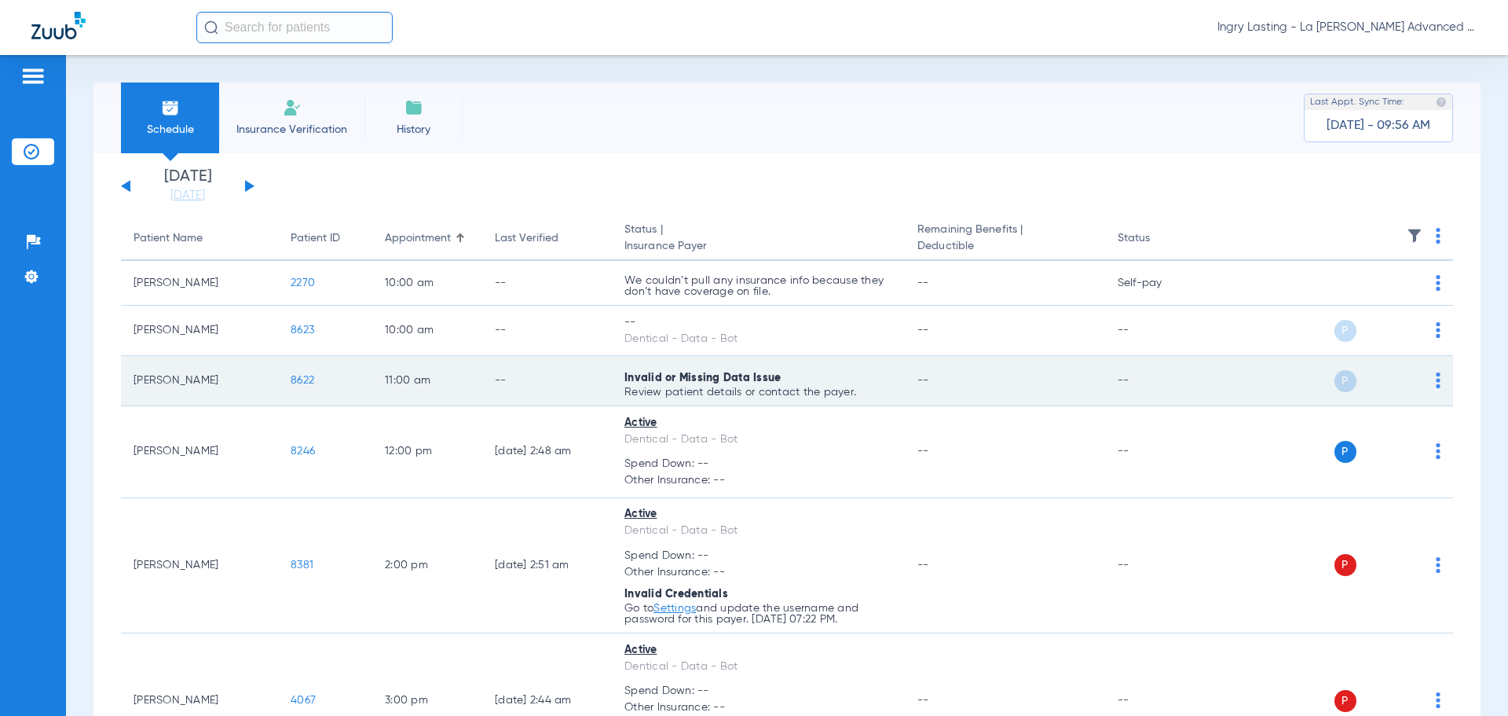 The image size is (1508, 716). I want to click on td: 11:00 AM, so click(427, 381).